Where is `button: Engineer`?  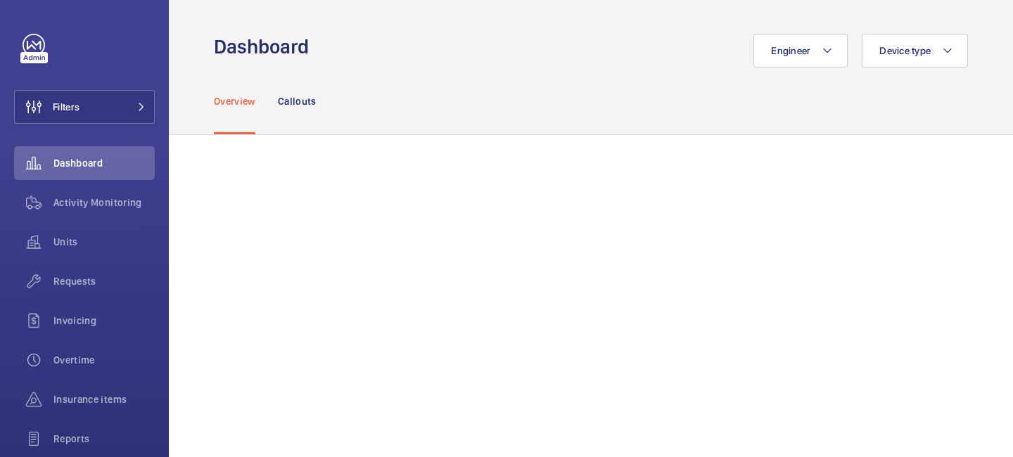
button: Engineer is located at coordinates (800, 51).